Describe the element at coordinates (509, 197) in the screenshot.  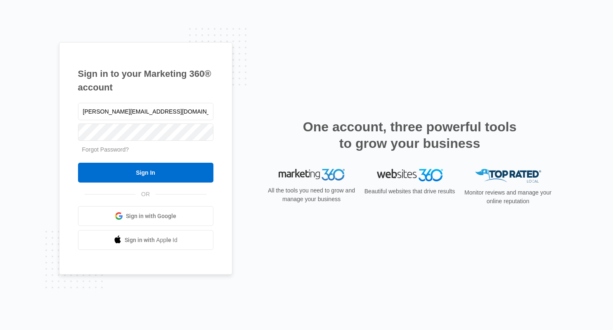
I see `p: Monitor reviews and manage your online reputation` at that location.